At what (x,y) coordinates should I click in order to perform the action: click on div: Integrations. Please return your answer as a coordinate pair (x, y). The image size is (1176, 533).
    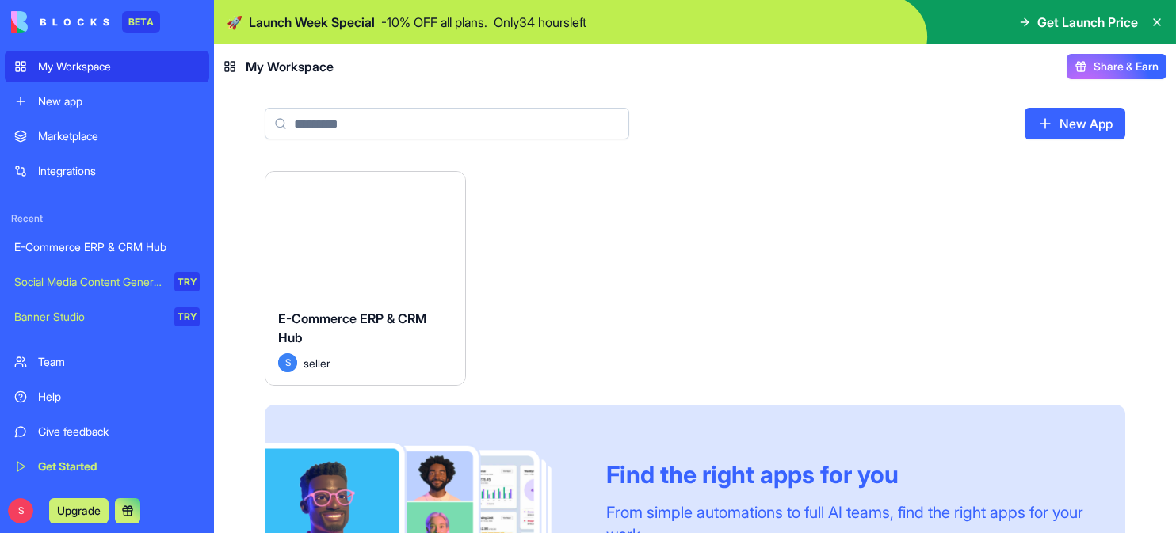
    Looking at the image, I should click on (119, 171).